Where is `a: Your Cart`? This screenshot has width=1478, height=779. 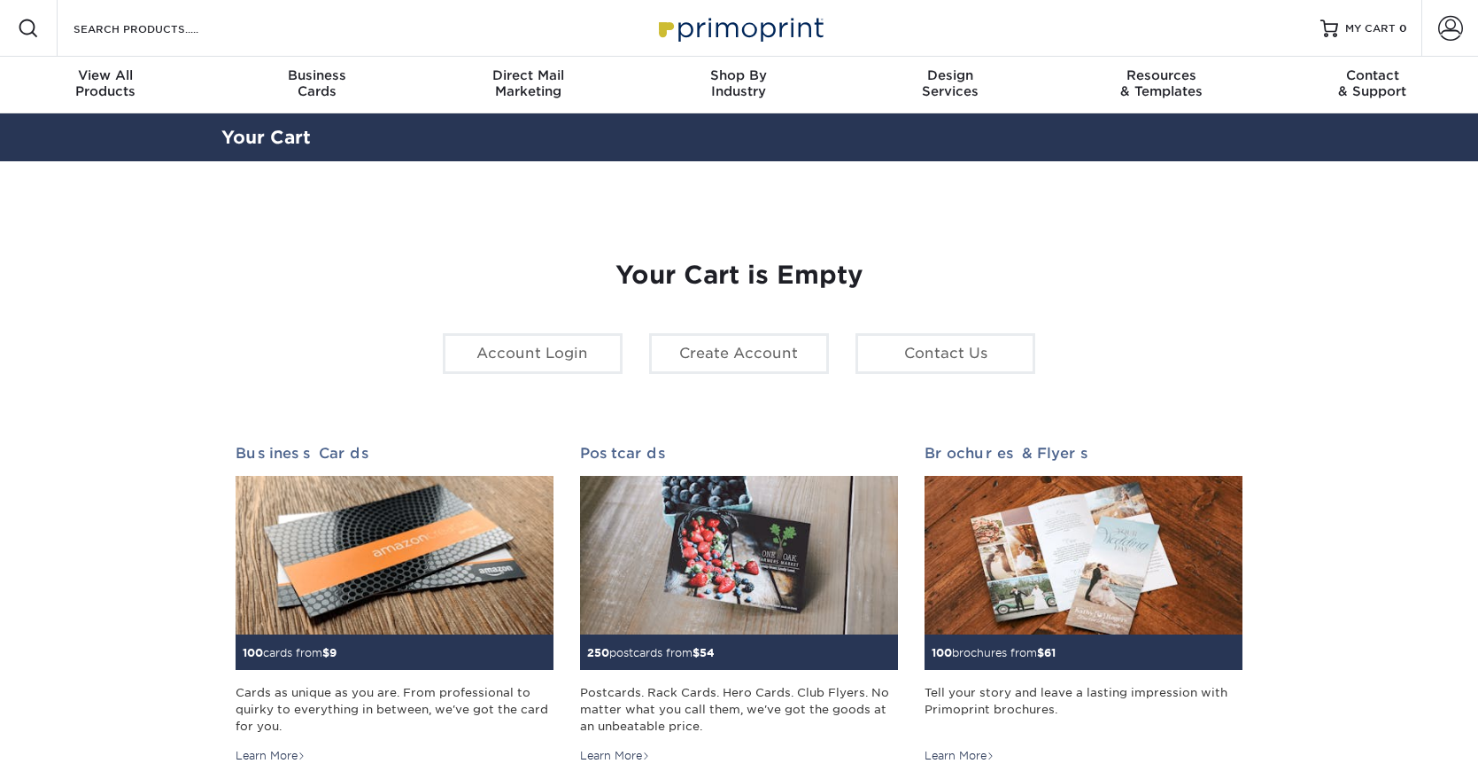 a: Your Cart is located at coordinates (266, 137).